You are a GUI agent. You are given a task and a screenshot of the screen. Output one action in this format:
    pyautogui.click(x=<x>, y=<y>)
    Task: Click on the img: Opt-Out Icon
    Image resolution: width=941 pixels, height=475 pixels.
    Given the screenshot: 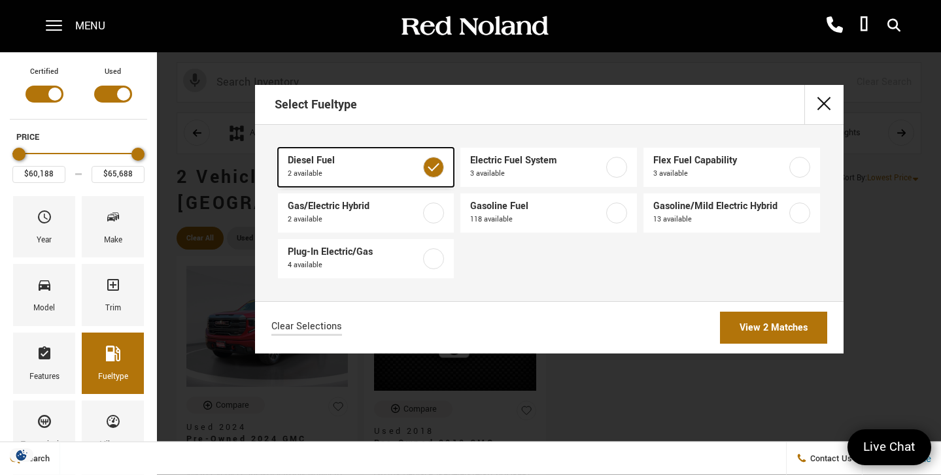 What is the action you would take?
    pyautogui.click(x=22, y=455)
    